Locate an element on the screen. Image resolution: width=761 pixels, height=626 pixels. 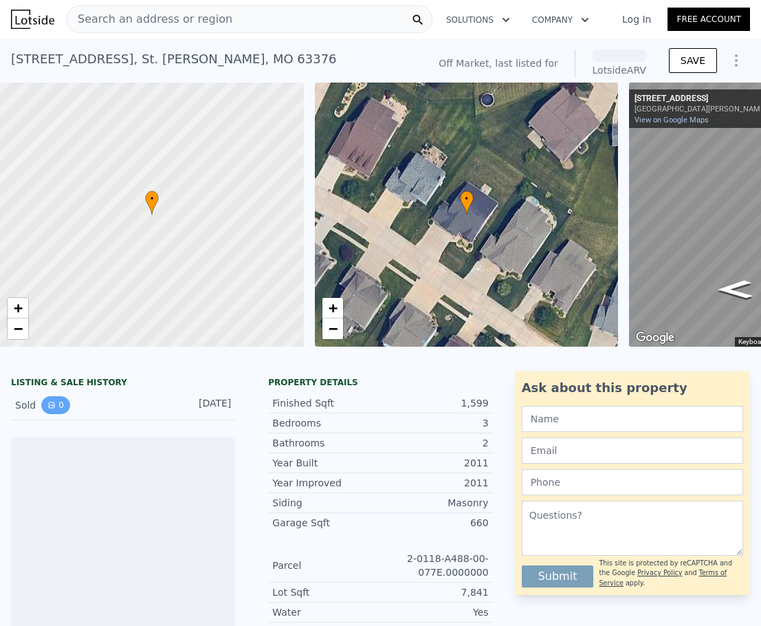
div: Finished Sqft is located at coordinates (326, 403).